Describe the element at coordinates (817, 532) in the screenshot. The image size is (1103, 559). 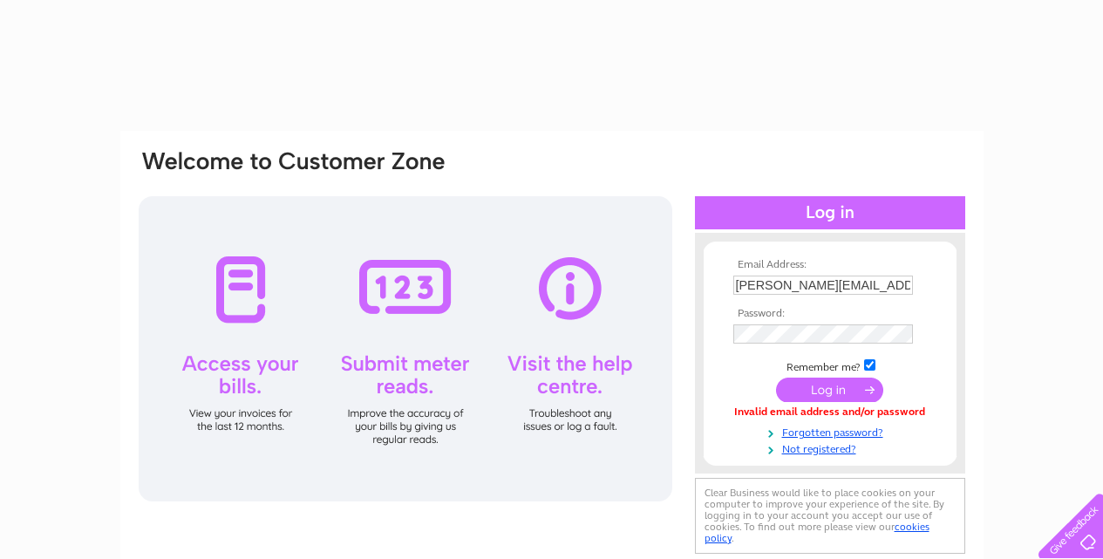
I see `a: cookies policy` at that location.